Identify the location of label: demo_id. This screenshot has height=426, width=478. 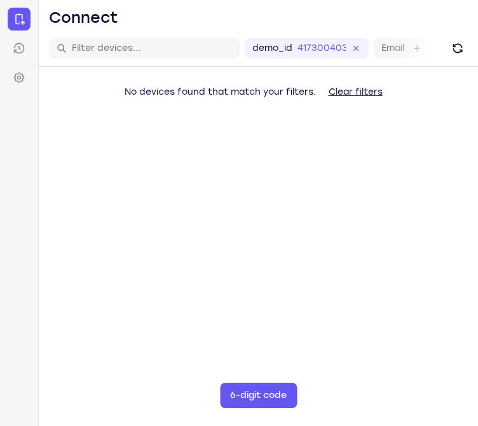
(272, 48).